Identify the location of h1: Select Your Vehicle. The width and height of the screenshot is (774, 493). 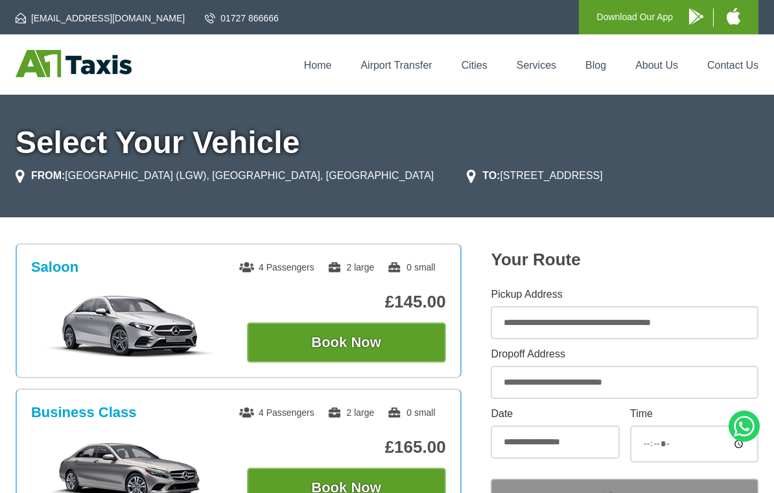
(387, 143).